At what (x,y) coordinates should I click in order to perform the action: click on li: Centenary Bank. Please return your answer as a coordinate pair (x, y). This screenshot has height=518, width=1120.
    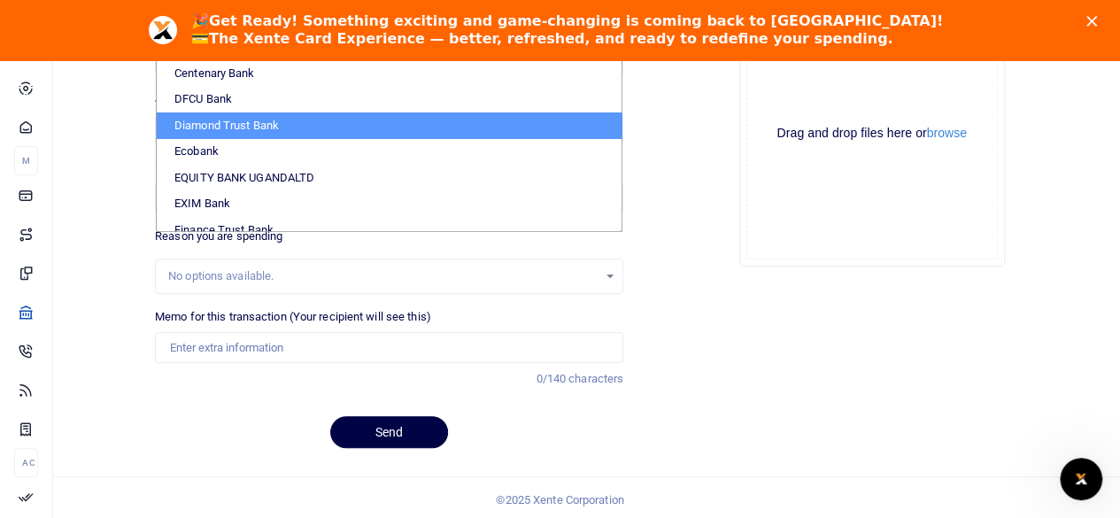
    Looking at the image, I should click on (389, 73).